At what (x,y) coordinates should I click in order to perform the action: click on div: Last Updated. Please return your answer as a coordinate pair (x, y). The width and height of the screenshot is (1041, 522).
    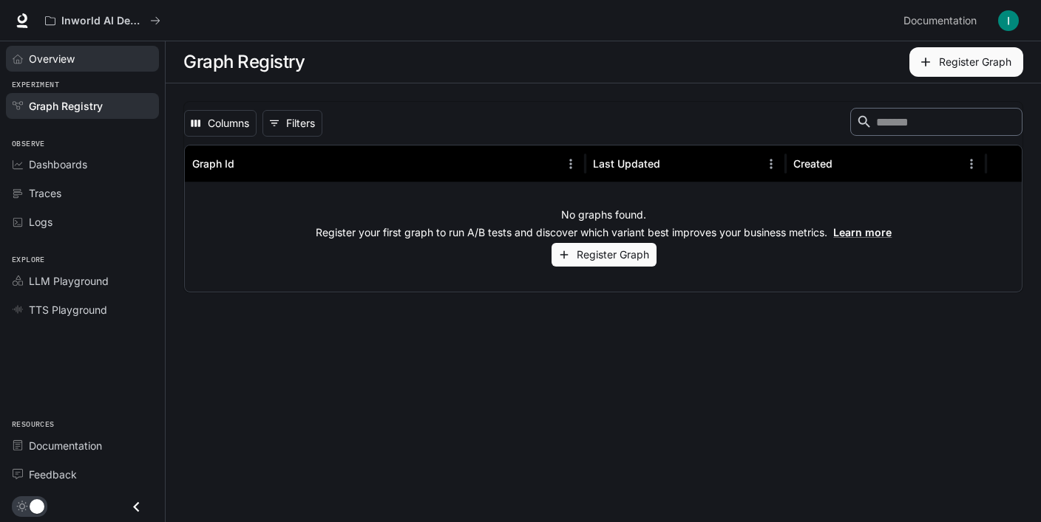
    Looking at the image, I should click on (626, 163).